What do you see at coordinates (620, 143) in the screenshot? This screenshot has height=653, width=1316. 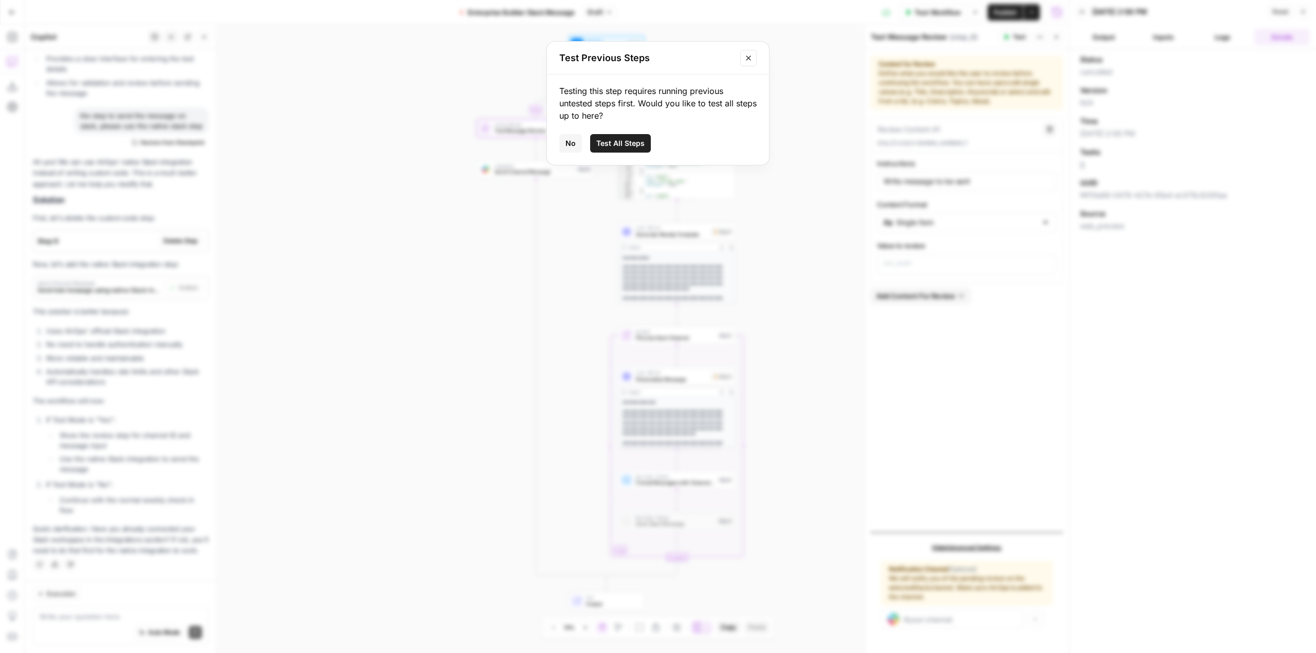 I see `span: Test All Steps` at bounding box center [620, 143].